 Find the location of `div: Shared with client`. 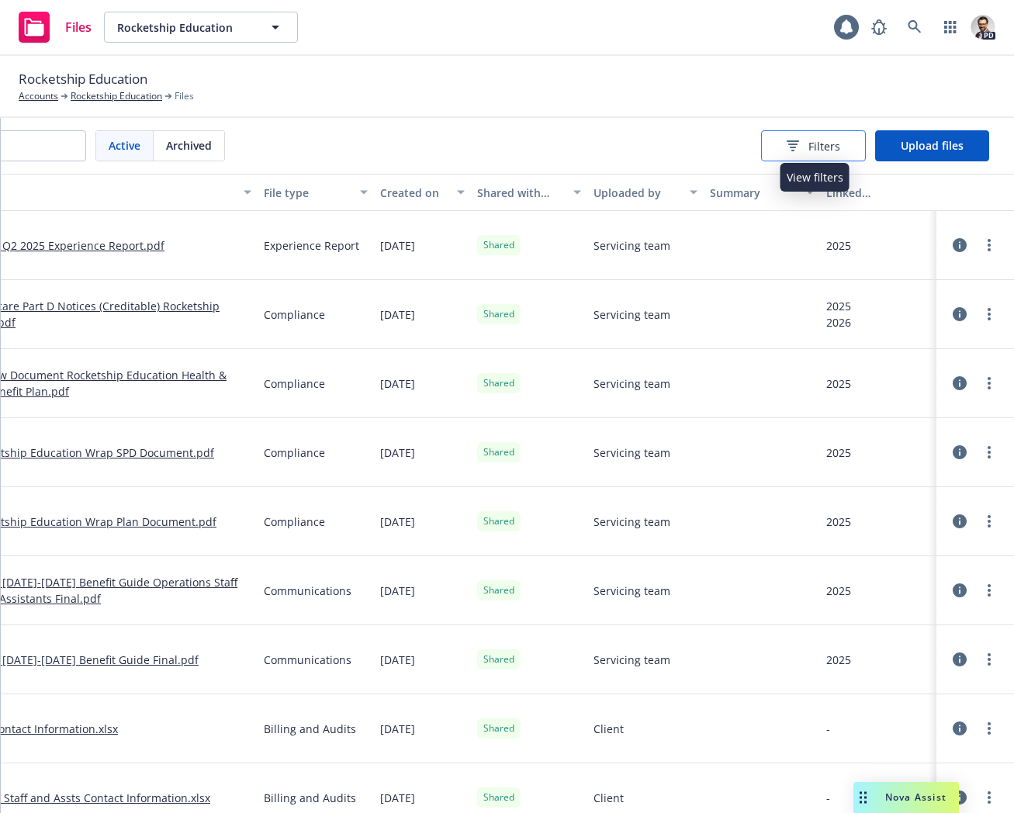

div: Shared with client is located at coordinates (521, 192).